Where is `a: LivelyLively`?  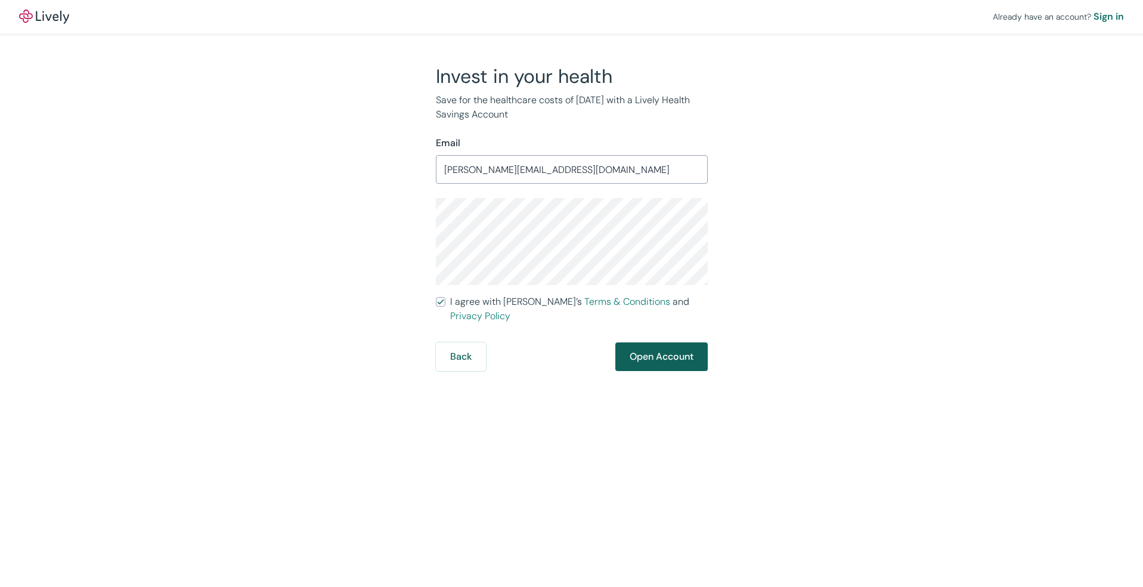
a: LivelyLively is located at coordinates (44, 17).